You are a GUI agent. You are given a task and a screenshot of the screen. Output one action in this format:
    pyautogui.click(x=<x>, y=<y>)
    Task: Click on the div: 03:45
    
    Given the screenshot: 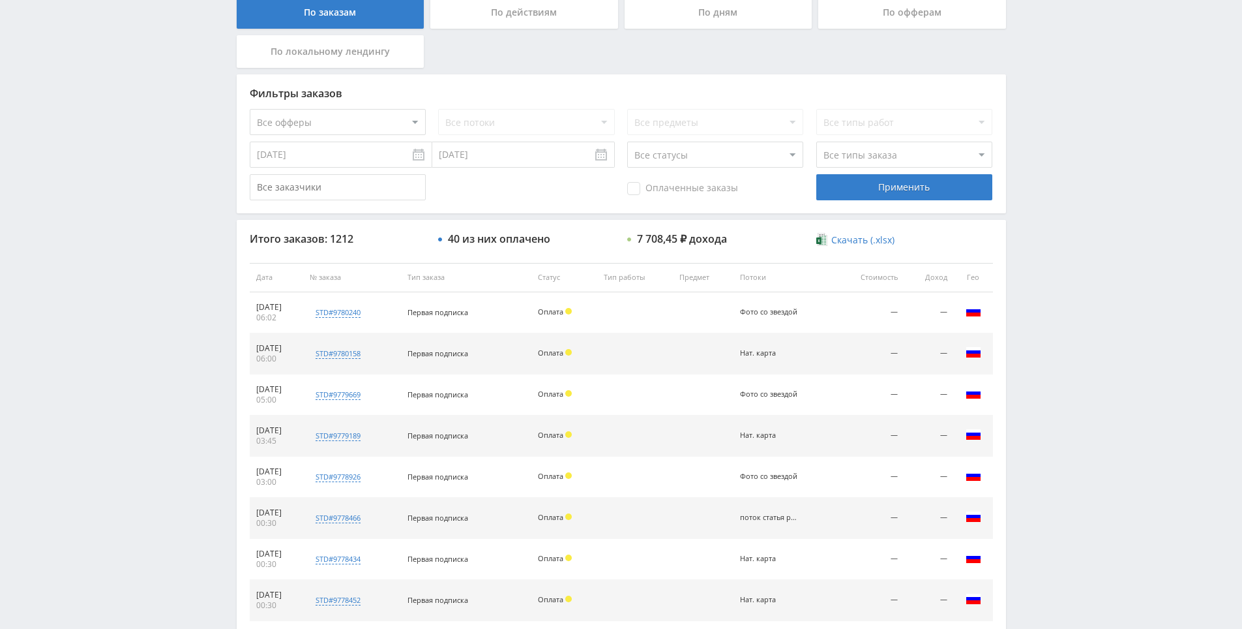 What is the action you would take?
    pyautogui.click(x=276, y=441)
    